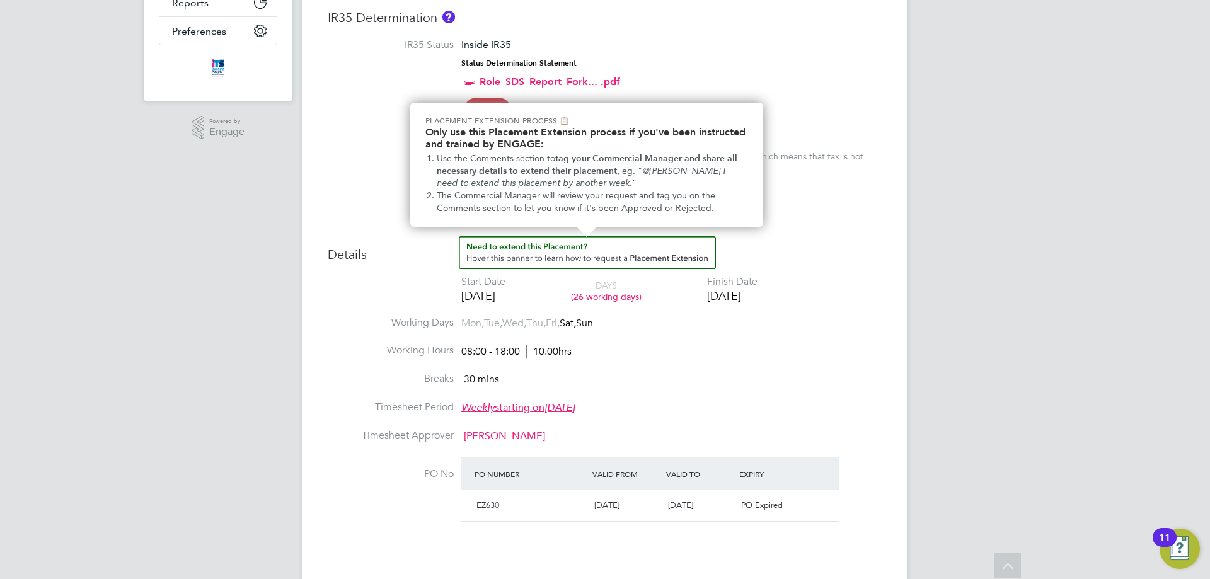  What do you see at coordinates (588, 165) in the screenshot?
I see `strong: tag your Commercial Manager and share all necessary details to extend their placement` at bounding box center [588, 165].